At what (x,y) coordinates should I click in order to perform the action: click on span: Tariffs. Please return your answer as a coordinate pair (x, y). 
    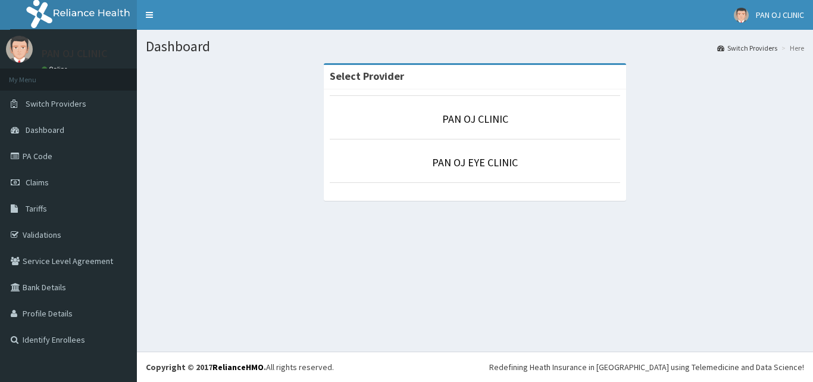
    Looking at the image, I should click on (36, 208).